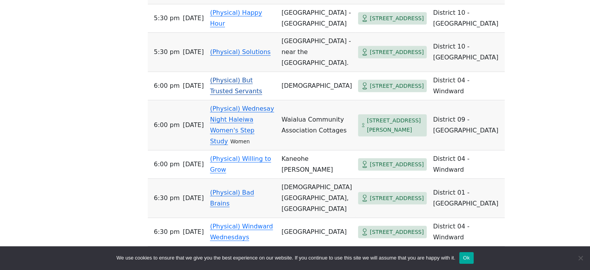  I want to click on span: We use cookies to ensure that we give you the best experience on our website. If you continue to ..., so click(285, 257).